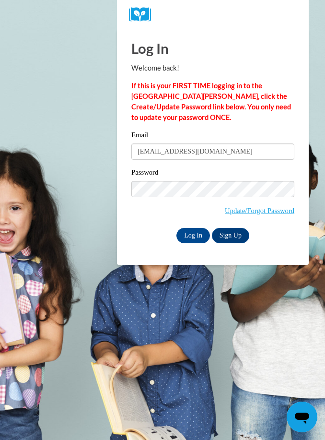 Image resolution: width=325 pixels, height=440 pixels. Describe the element at coordinates (231, 235) in the screenshot. I see `a: Sign Up` at that location.